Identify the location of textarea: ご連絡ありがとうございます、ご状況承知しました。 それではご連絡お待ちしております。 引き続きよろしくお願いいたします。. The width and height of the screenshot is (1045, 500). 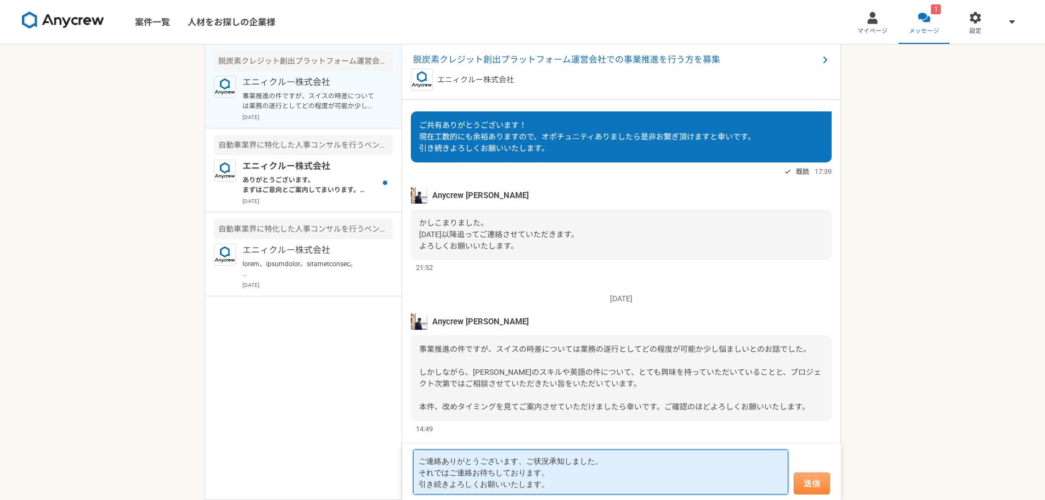
(601, 472).